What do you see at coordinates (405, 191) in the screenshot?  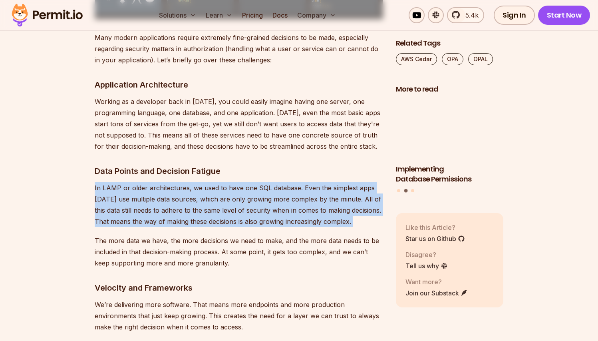 I see `button: Go to slide 2` at bounding box center [405, 191].